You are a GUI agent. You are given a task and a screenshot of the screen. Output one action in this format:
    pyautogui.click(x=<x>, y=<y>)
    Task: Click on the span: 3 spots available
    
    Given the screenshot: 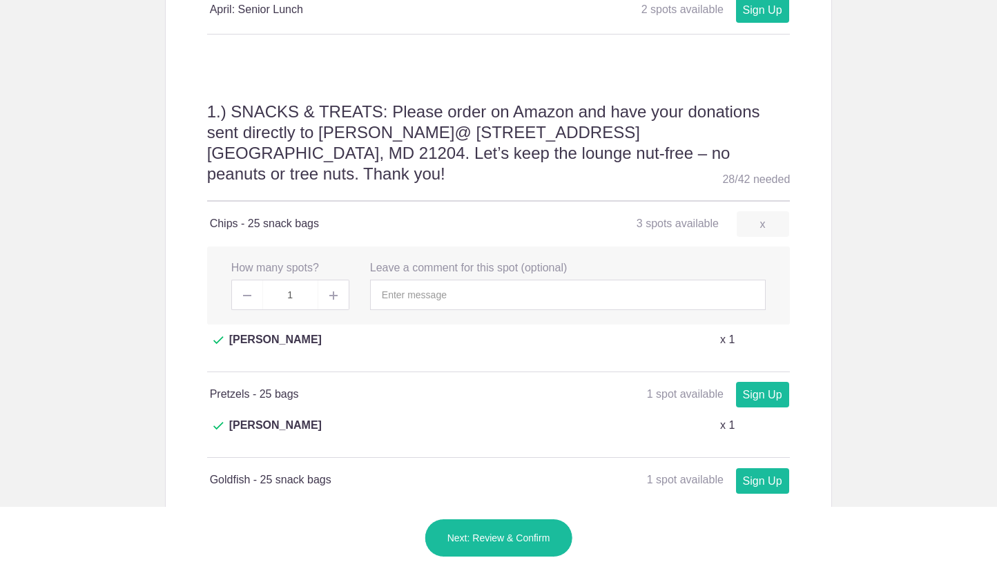 What is the action you would take?
    pyautogui.click(x=677, y=223)
    